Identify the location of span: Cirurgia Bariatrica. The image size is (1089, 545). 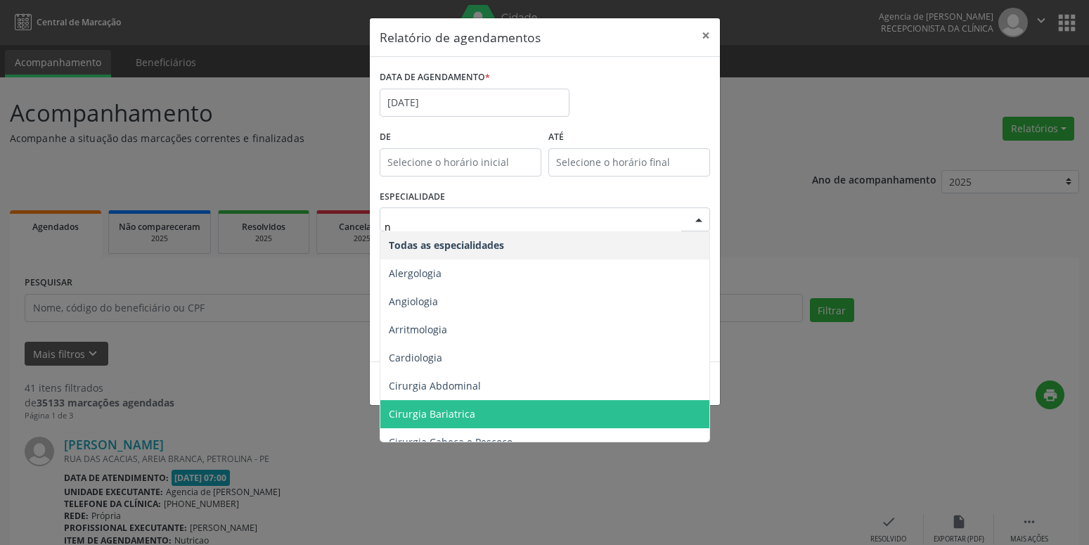
(432, 413).